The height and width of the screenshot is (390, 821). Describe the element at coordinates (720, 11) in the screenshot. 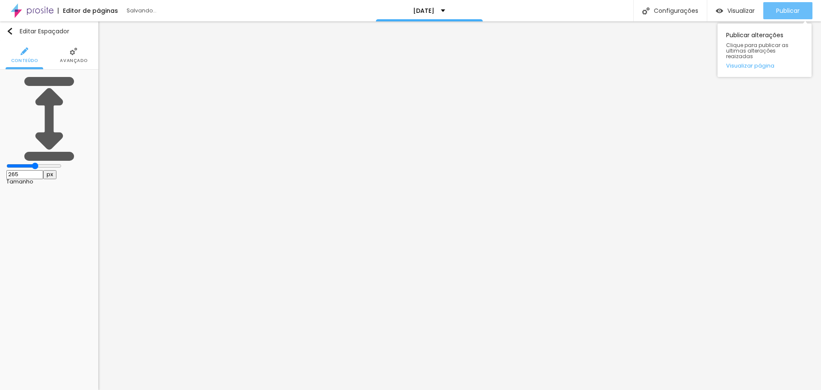

I see `img: view-1.svg` at that location.